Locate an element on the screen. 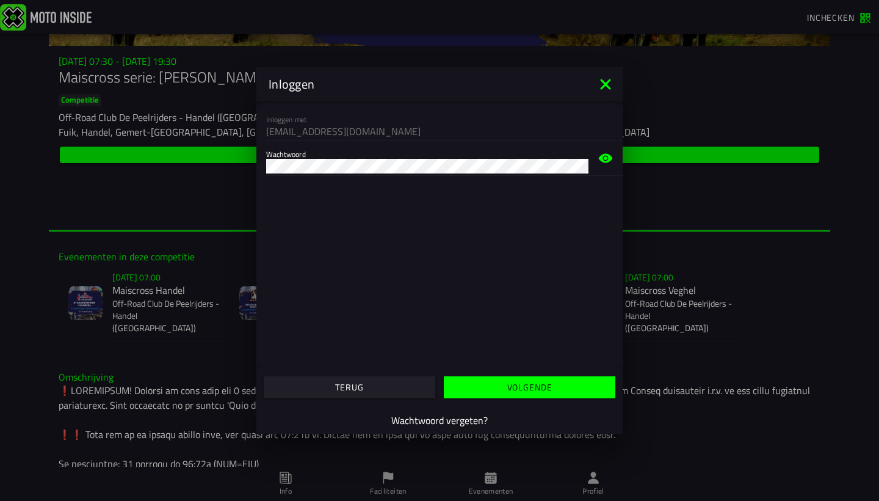 The image size is (879, 501). input: Inloggen met is located at coordinates (439, 131).